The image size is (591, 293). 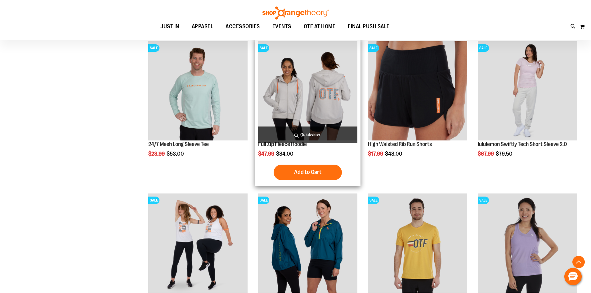 I want to click on span: Quickview, so click(x=308, y=135).